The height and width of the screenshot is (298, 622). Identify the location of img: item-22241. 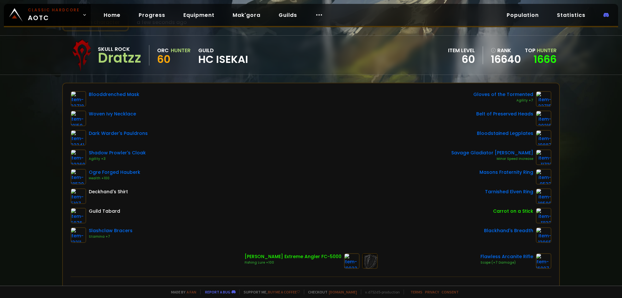
(78, 138).